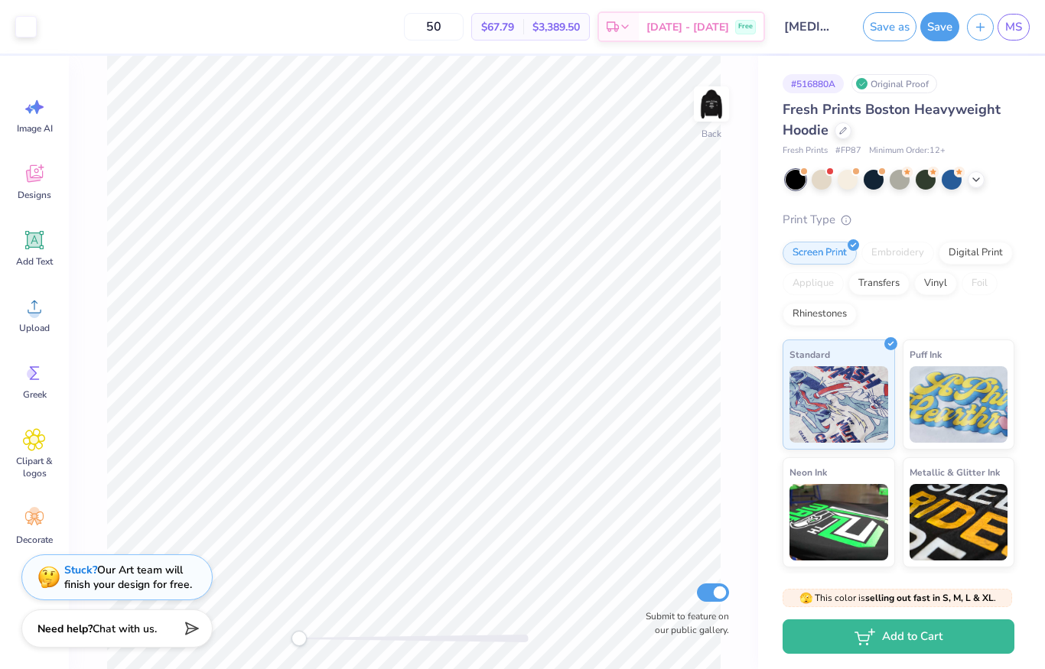 Image resolution: width=1045 pixels, height=669 pixels. I want to click on label: Submit to feature on our public gallery., so click(683, 623).